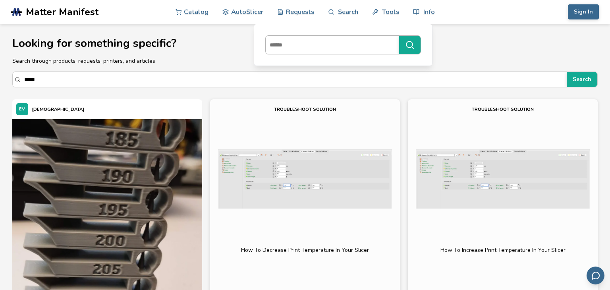 Image resolution: width=610 pixels, height=290 pixels. I want to click on p: Search through products, requests, printers, and articles, so click(305, 61).